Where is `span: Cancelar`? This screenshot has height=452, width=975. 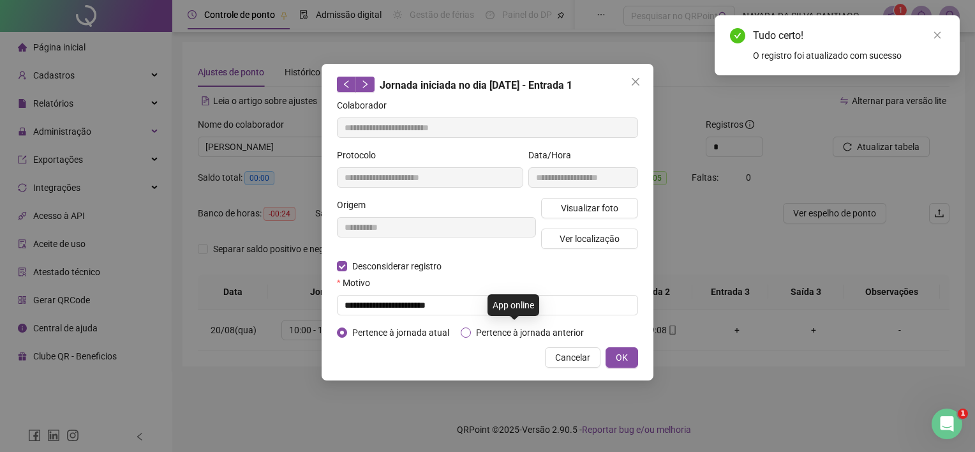 span: Cancelar is located at coordinates (573, 357).